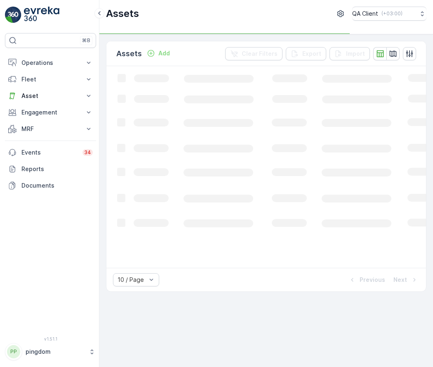 The width and height of the screenshot is (433, 367). What do you see at coordinates (373, 279) in the screenshot?
I see `p: Previous` at bounding box center [373, 279].